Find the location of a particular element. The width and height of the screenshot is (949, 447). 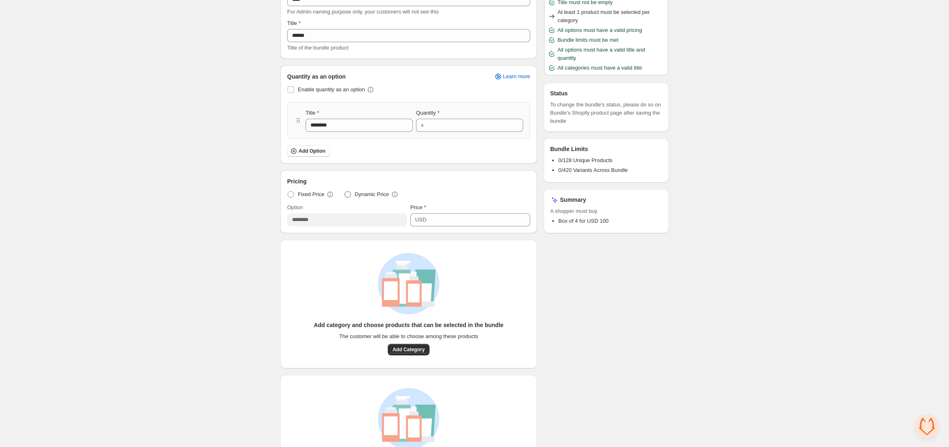

span: 0/420 Variants Across Bundle is located at coordinates (593, 170).